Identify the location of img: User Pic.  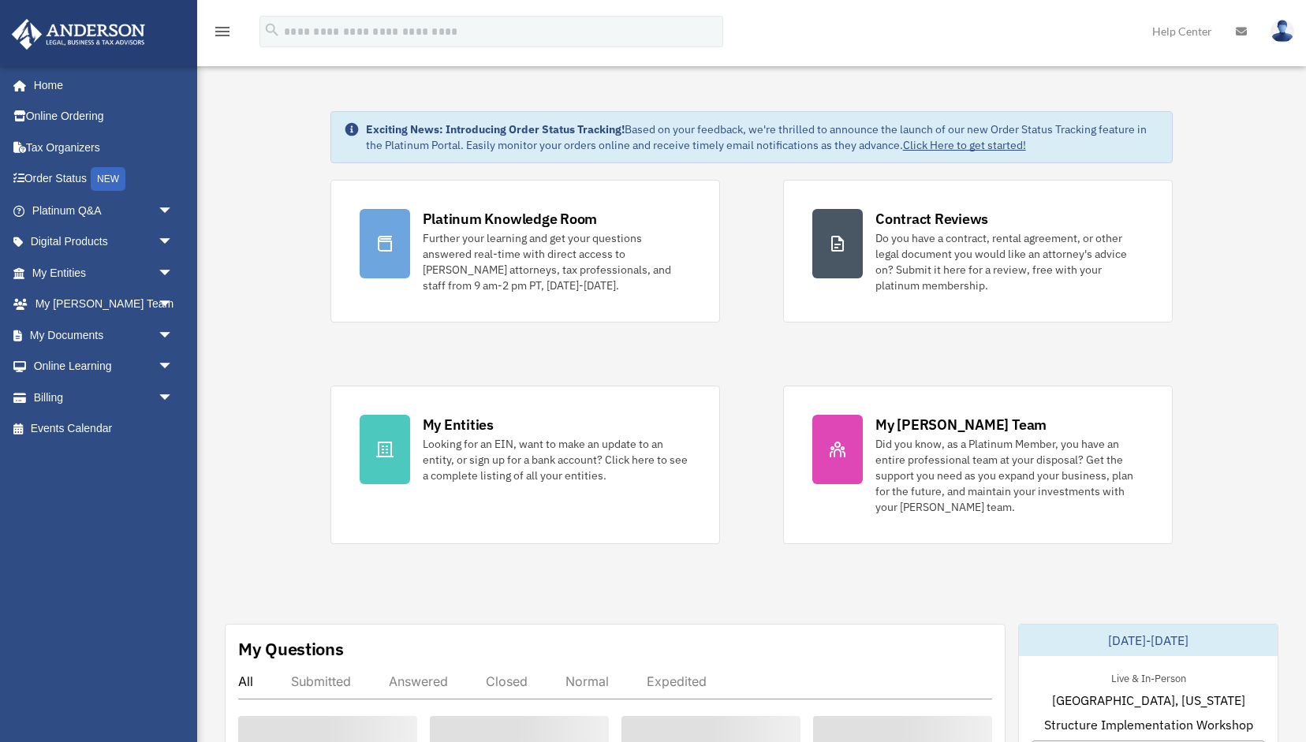
(1282, 31).